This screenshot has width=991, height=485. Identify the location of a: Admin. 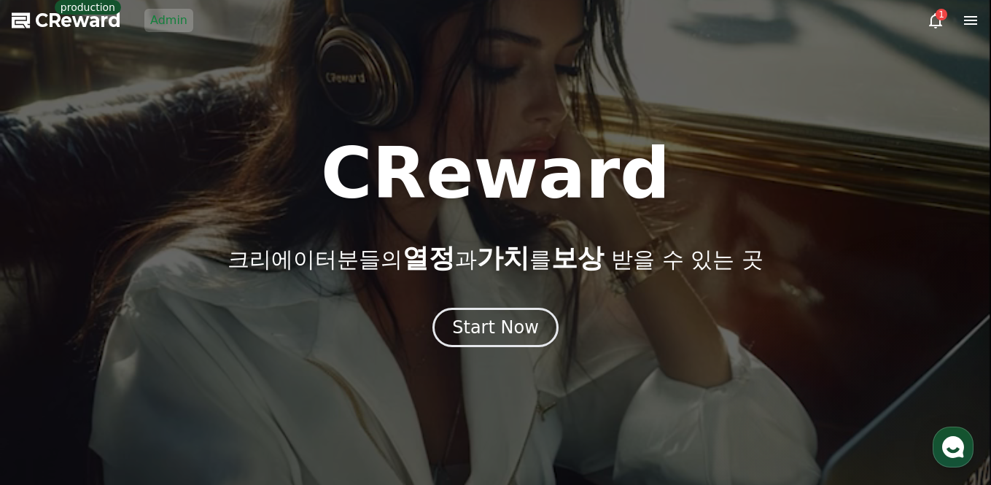
(169, 20).